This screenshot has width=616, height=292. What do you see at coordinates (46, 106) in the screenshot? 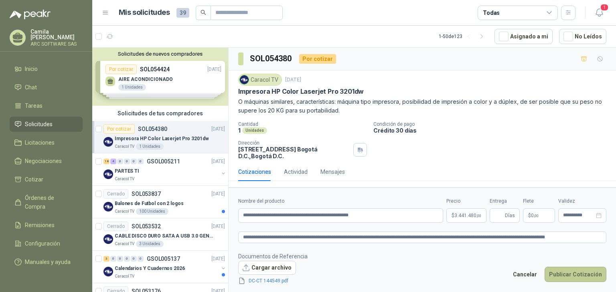
I see `a: Tareas` at bounding box center [46, 106].